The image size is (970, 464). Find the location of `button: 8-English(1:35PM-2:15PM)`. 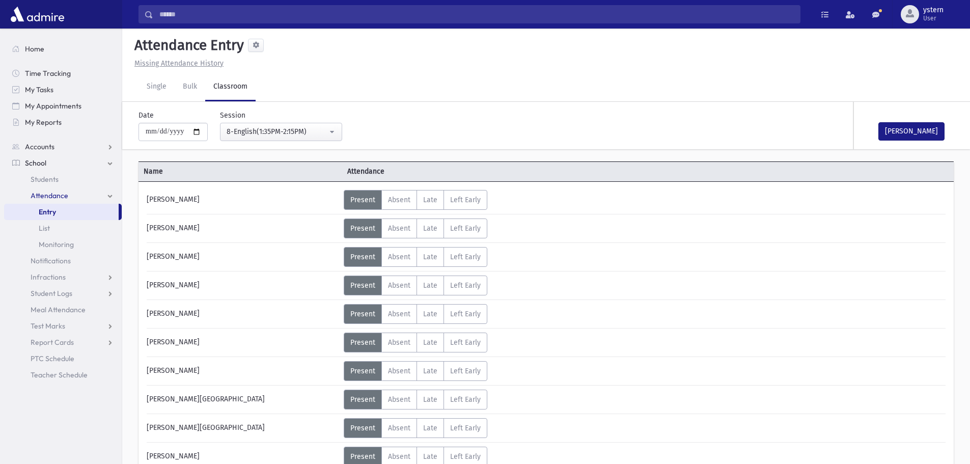

button: 8-English(1:35PM-2:15PM) is located at coordinates (281, 132).